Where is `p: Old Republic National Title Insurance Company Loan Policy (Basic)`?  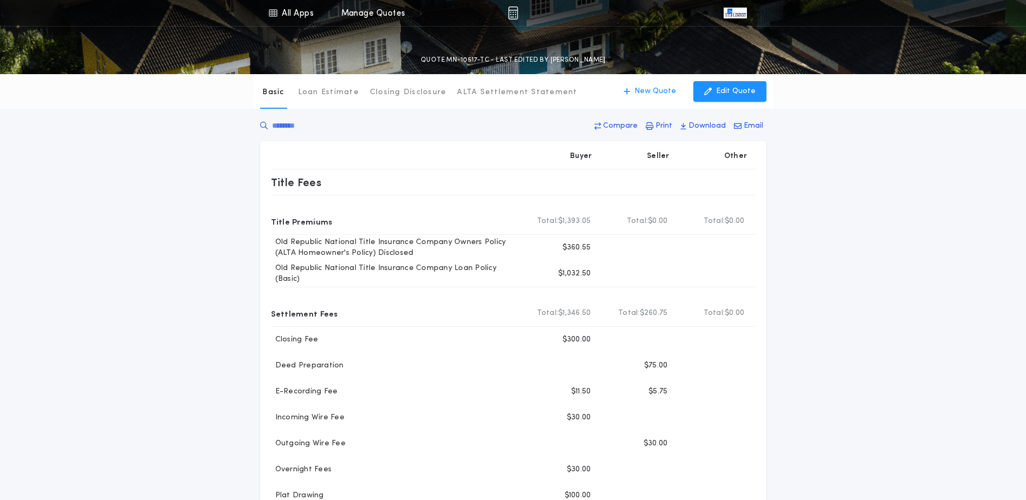
p: Old Republic National Title Insurance Company Loan Policy (Basic) is located at coordinates (397, 274).